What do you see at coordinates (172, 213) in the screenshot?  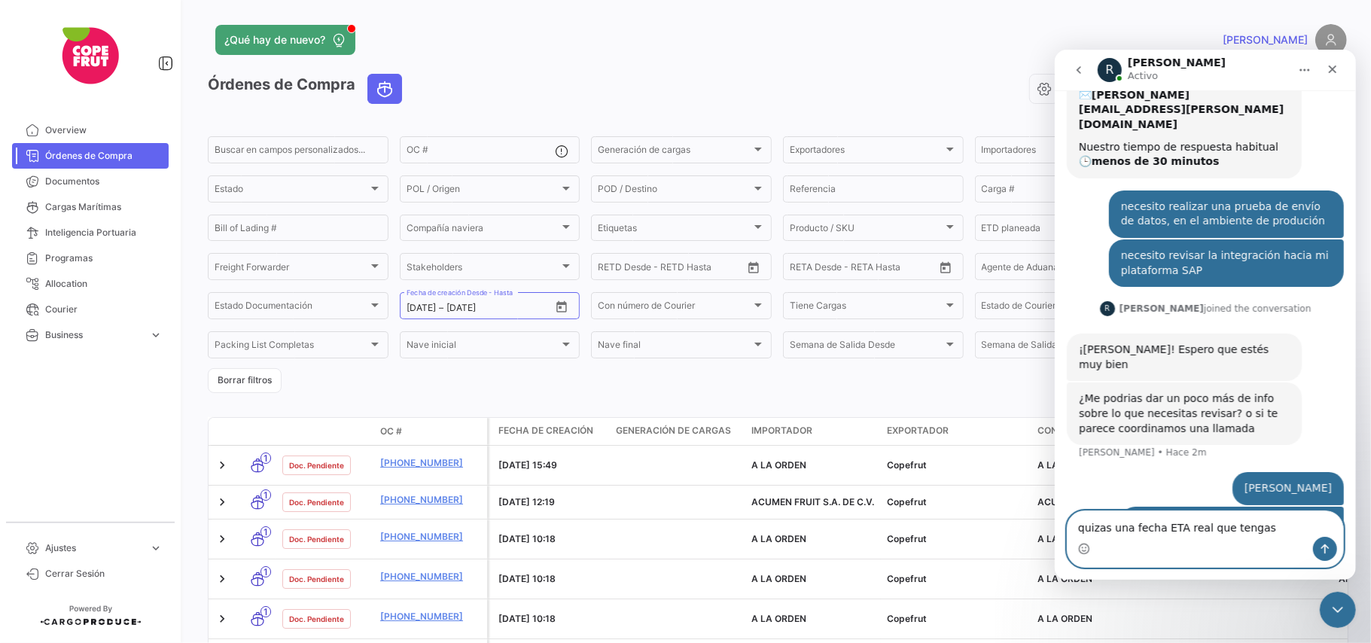 I see `div: necesito revisar la integración hacia mi plataforma SAP` at bounding box center [172, 213].